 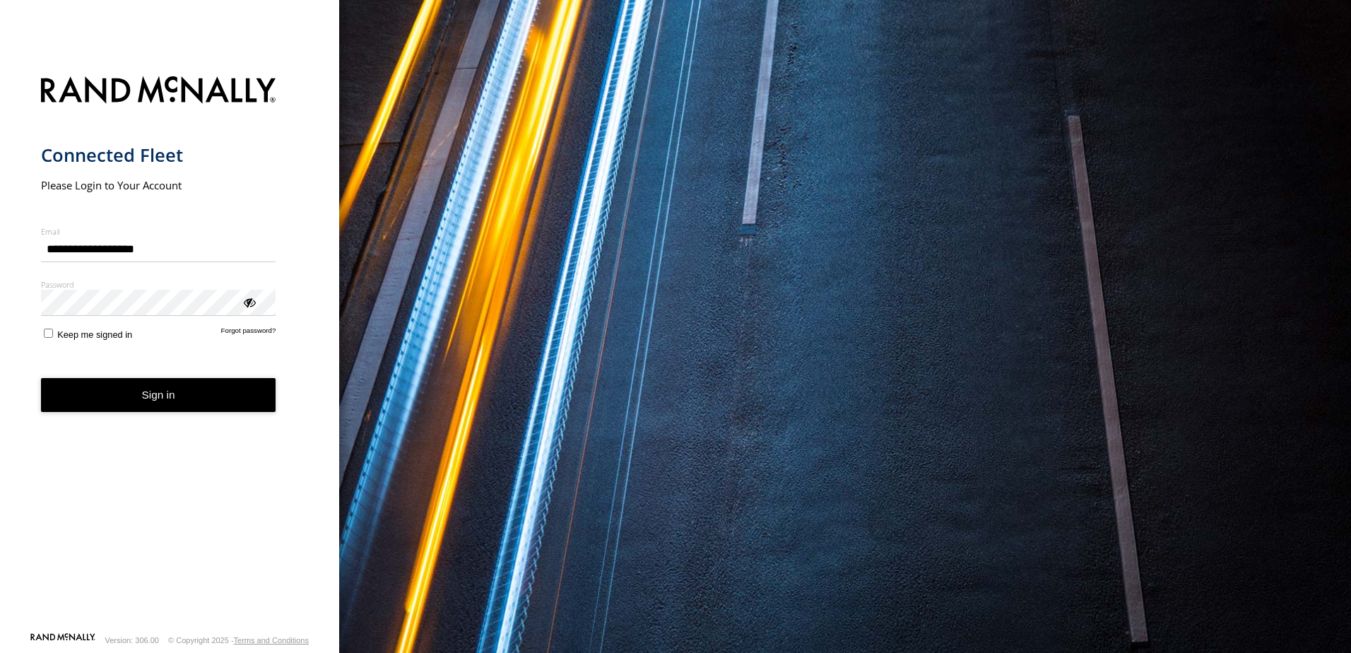 I want to click on a: Visit our Website, so click(x=63, y=640).